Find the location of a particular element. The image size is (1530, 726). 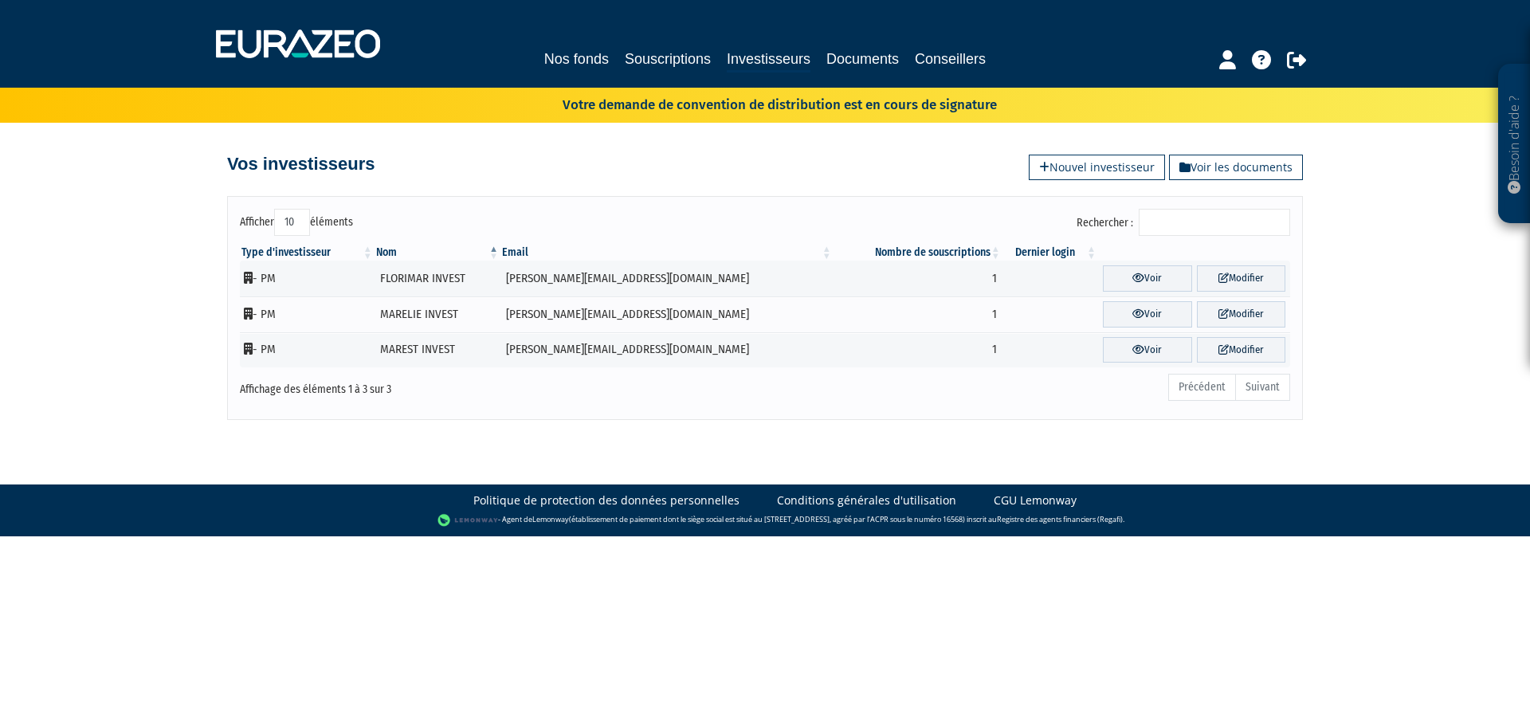

th: Nom : activer pour trier la colonne par ordre d&eacute;croissant is located at coordinates (437, 253).